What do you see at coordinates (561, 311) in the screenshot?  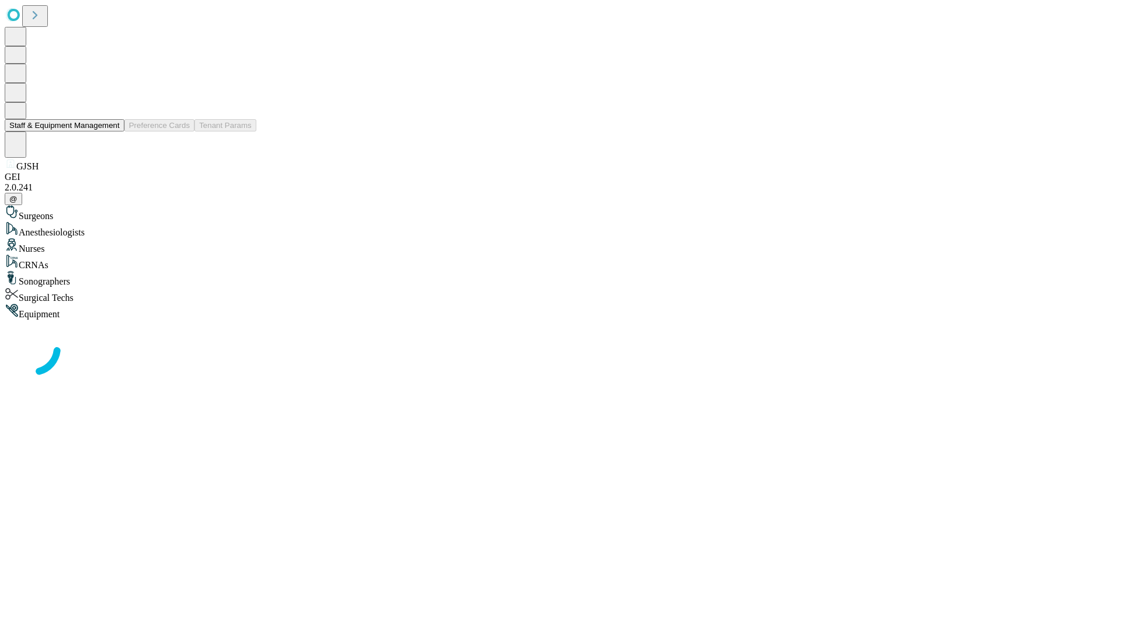 I see `div: Equipment` at bounding box center [561, 311].